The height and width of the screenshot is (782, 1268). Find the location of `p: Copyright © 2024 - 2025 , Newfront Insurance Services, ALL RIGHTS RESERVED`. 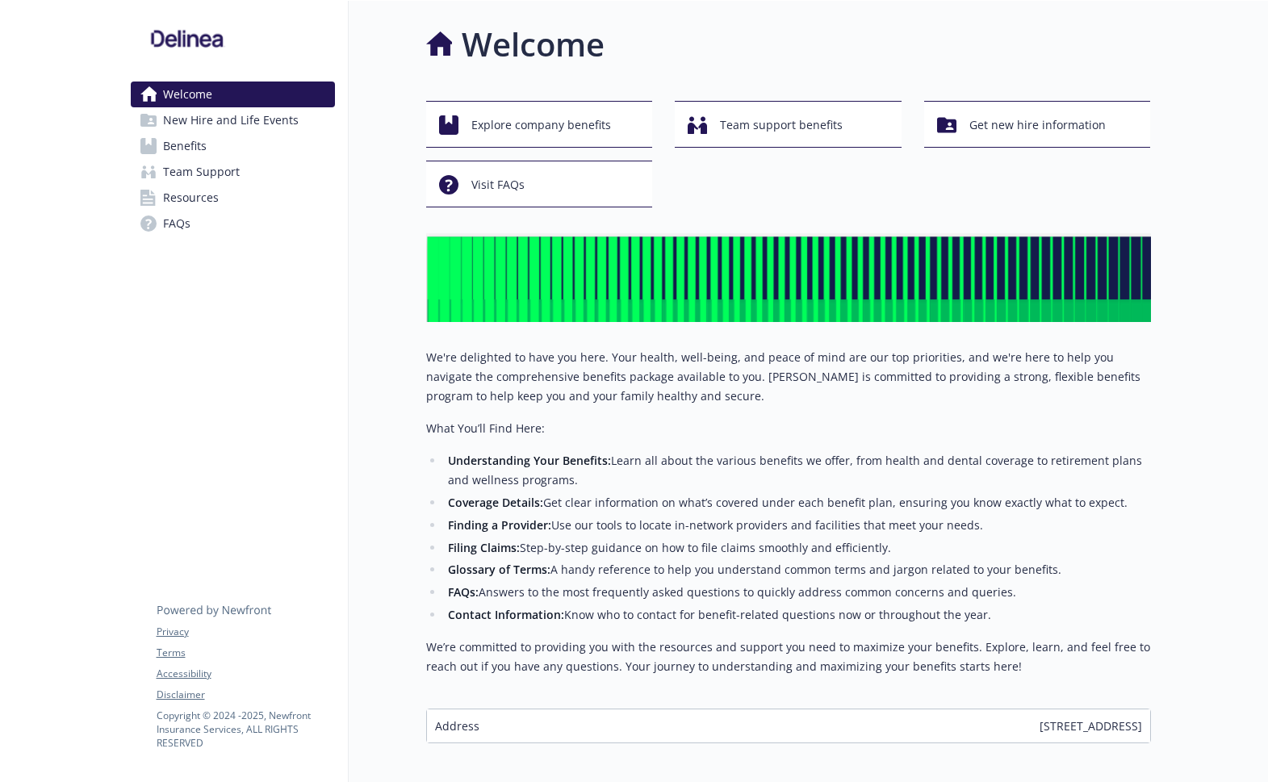

p: Copyright © 2024 - 2025 , Newfront Insurance Services, ALL RIGHTS RESERVED is located at coordinates (245, 729).